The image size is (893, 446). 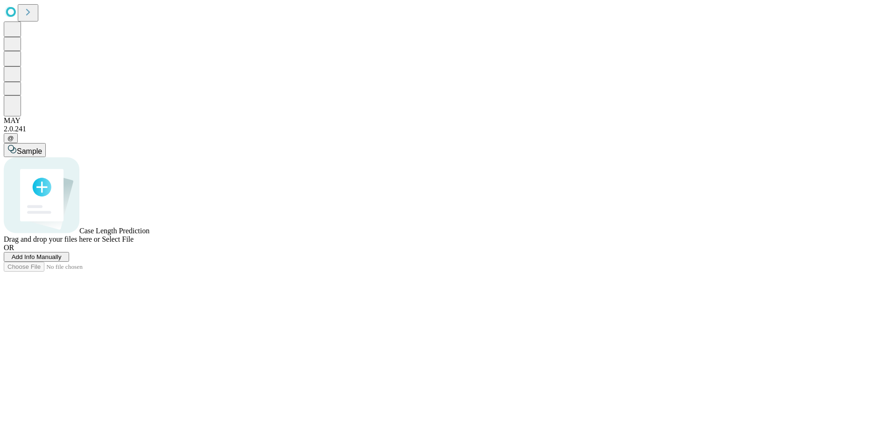 I want to click on div: 2.0.241, so click(x=447, y=129).